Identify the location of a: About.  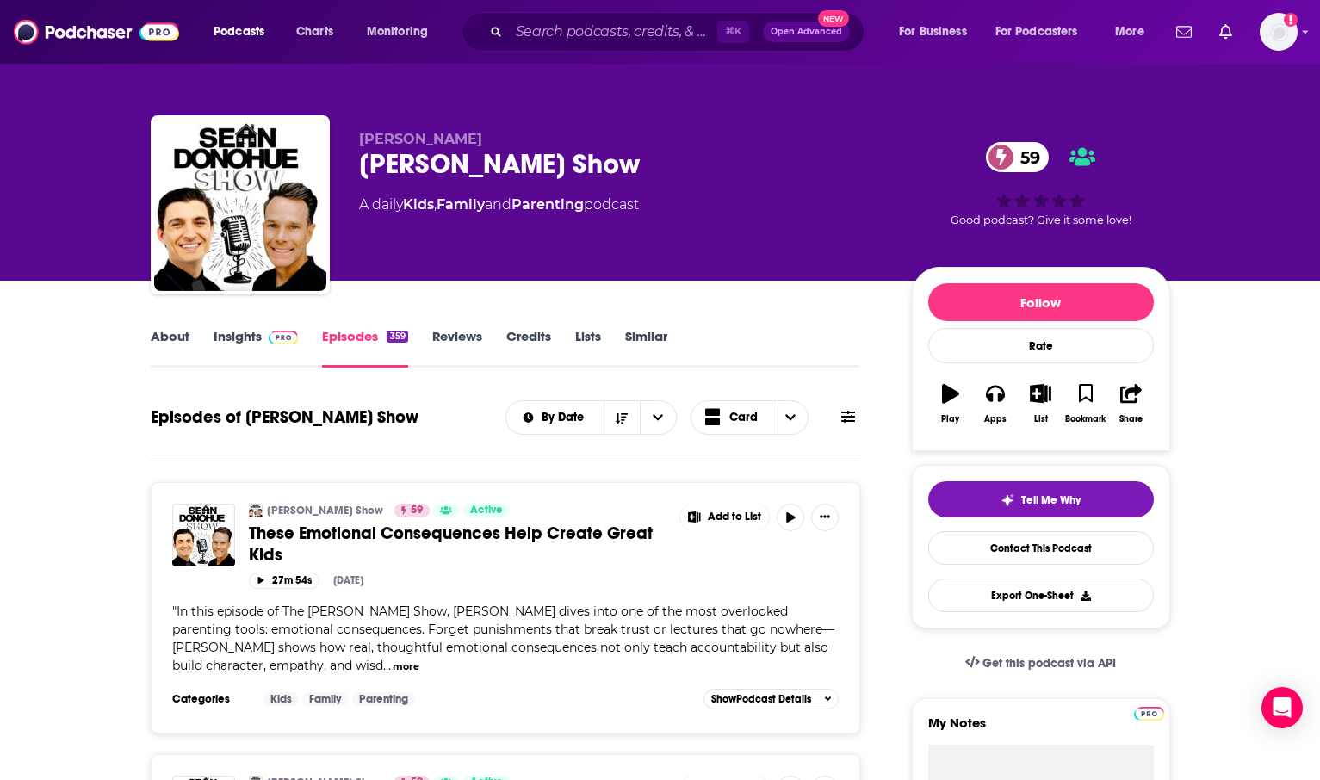
(170, 348).